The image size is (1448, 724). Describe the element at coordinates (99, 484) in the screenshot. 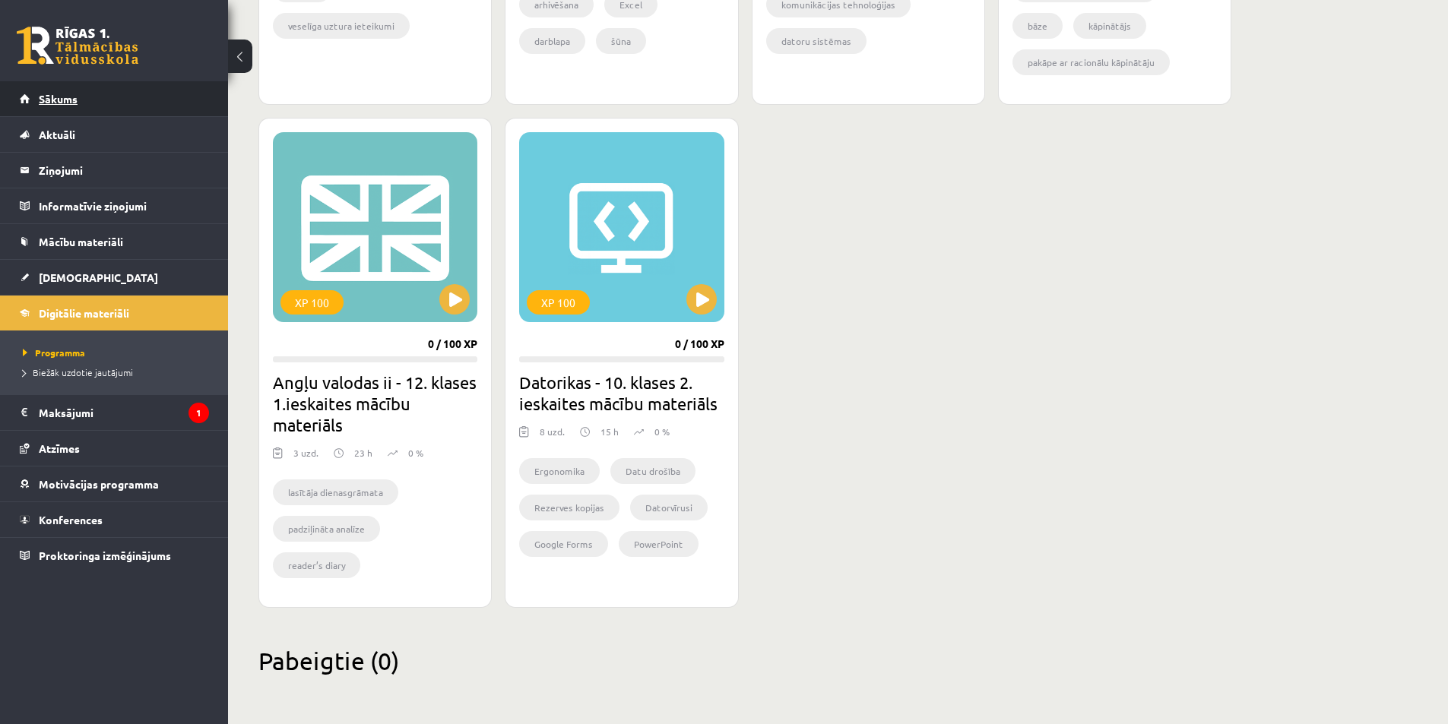

I see `span: Motivācijas programma` at that location.